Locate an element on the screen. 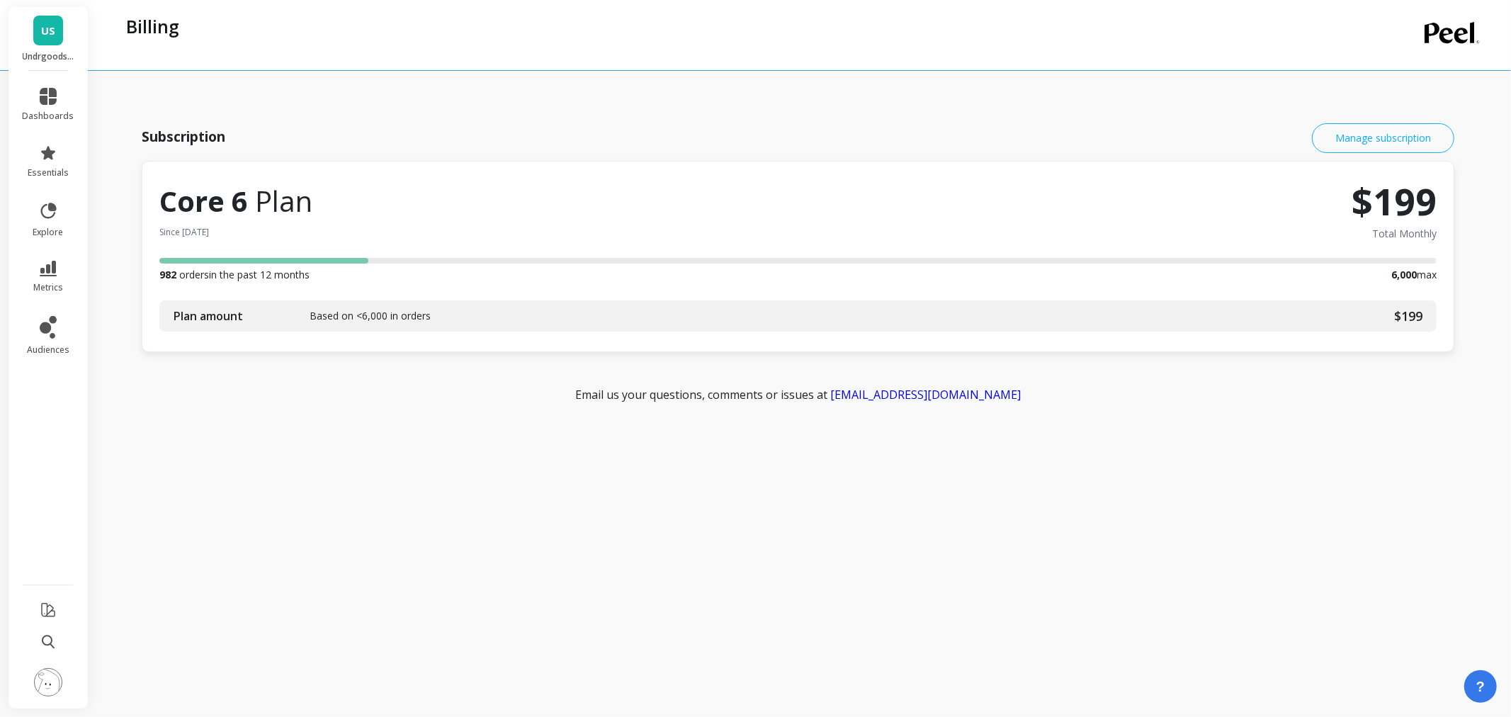  span: dashboards is located at coordinates (48, 116).